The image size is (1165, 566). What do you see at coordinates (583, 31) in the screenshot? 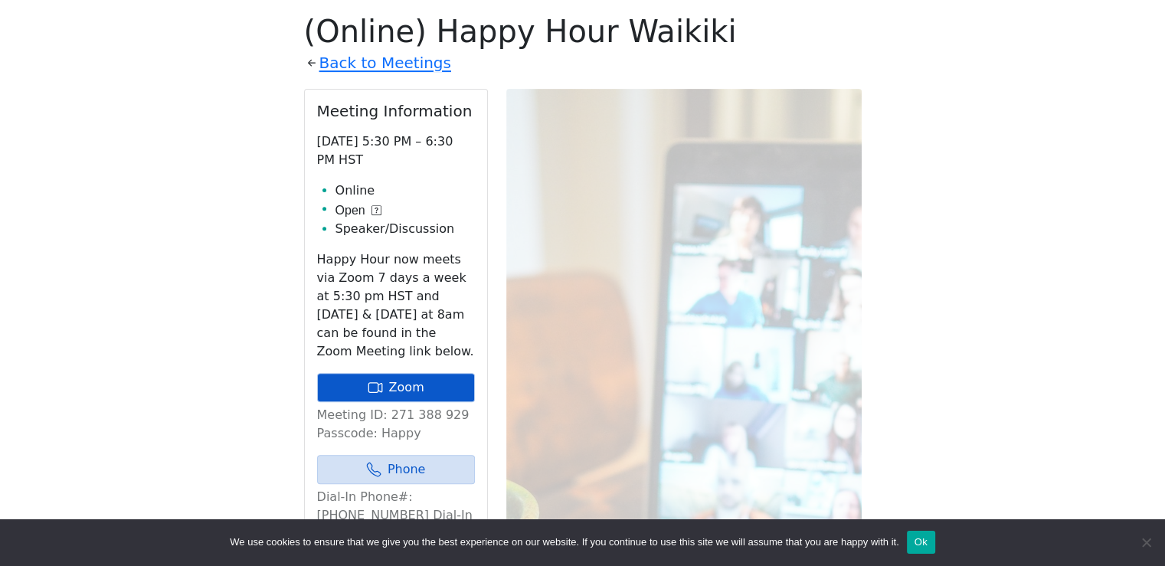
I see `h1: (Online) Happy Hour Waikiki` at bounding box center [583, 31].